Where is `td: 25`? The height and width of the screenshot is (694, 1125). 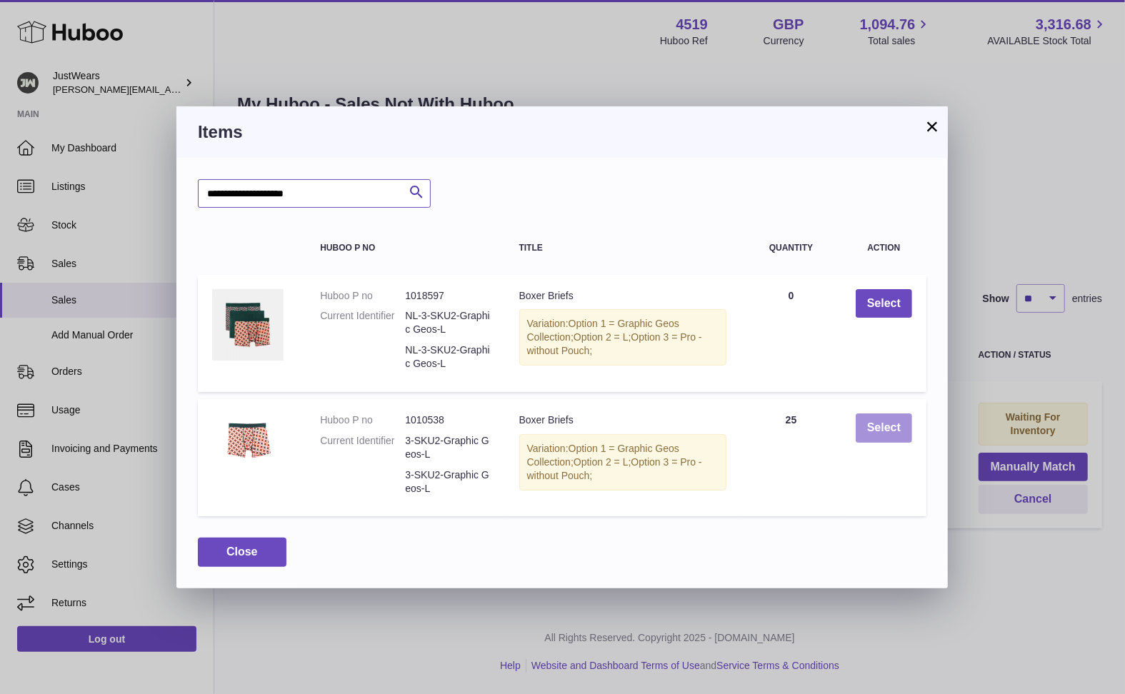 td: 25 is located at coordinates (790, 458).